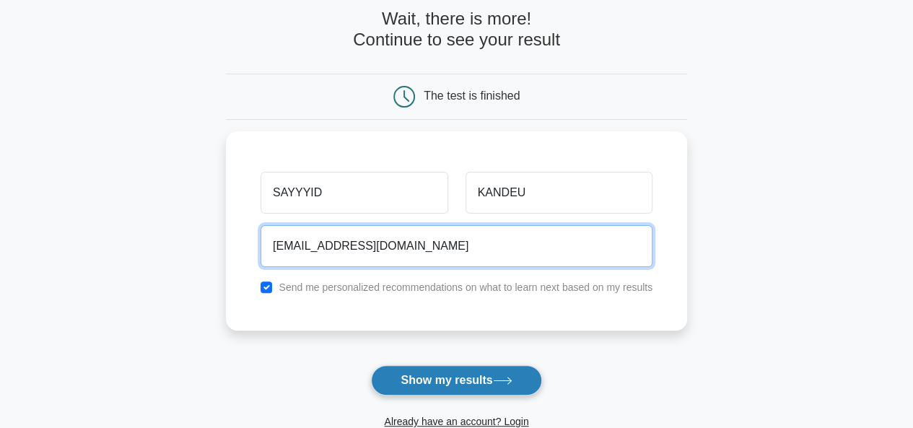 This screenshot has height=428, width=913. Describe the element at coordinates (456, 380) in the screenshot. I see `button: Show my results` at that location.